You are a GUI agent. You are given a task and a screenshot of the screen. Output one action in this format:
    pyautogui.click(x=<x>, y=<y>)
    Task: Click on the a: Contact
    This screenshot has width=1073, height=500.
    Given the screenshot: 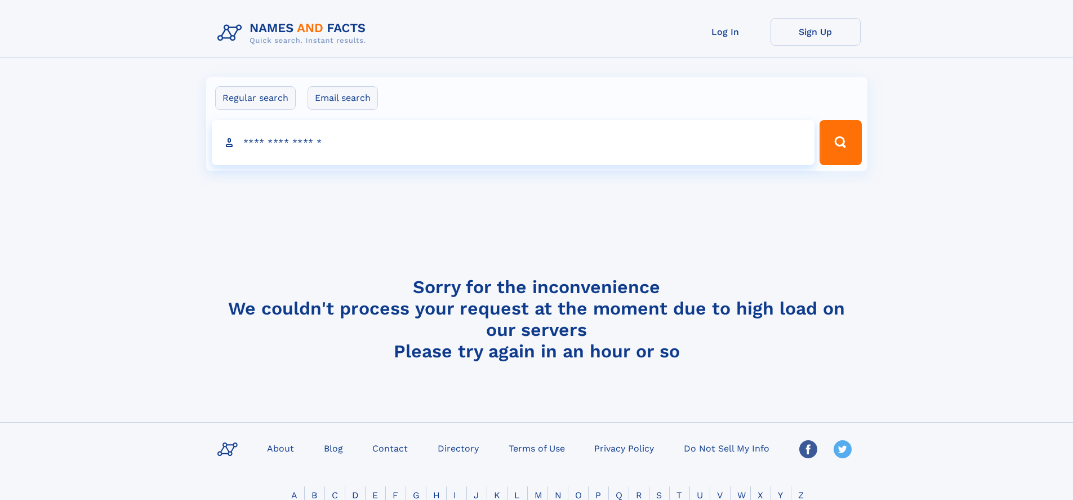 What is the action you would take?
    pyautogui.click(x=390, y=447)
    